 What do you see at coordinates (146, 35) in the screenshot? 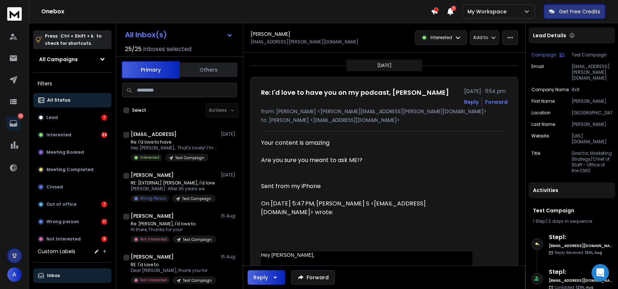
I see `h1: All Inbox(s)` at bounding box center [146, 35].